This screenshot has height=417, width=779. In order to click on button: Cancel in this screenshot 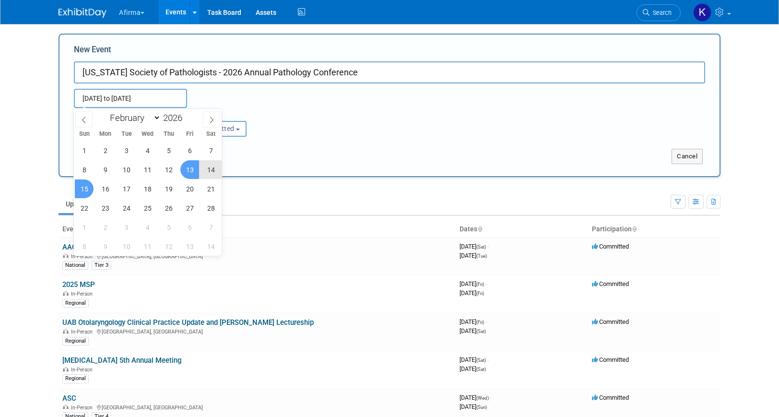, I will do `click(687, 156)`.